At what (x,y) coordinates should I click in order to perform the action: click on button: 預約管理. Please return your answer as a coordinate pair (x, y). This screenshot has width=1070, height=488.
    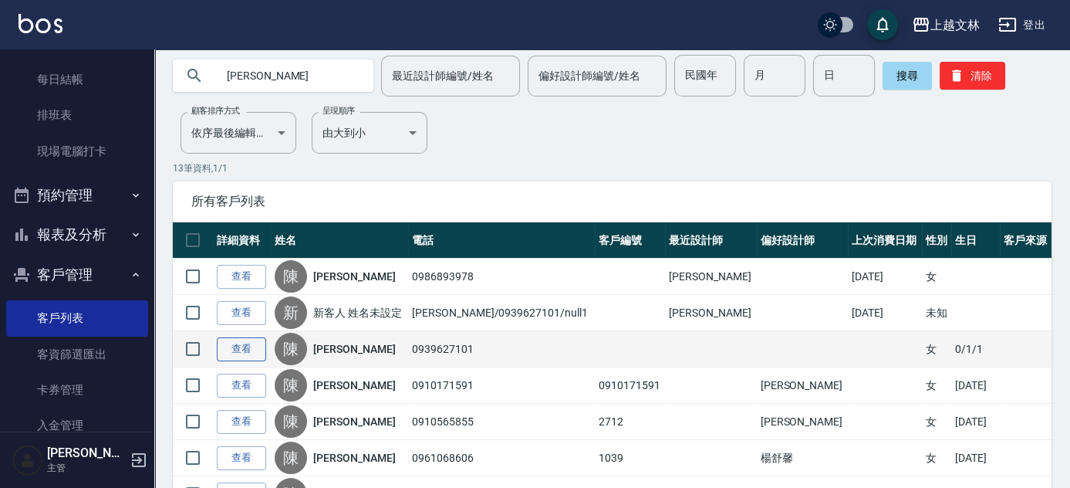
    Looking at the image, I should click on (77, 195).